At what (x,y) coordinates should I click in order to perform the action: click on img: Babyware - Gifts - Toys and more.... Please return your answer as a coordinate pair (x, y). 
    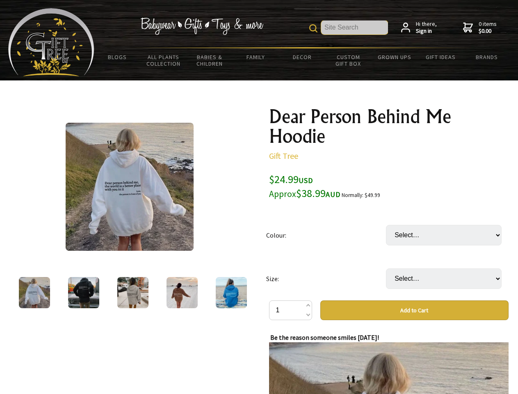
    Looking at the image, I should click on (51, 42).